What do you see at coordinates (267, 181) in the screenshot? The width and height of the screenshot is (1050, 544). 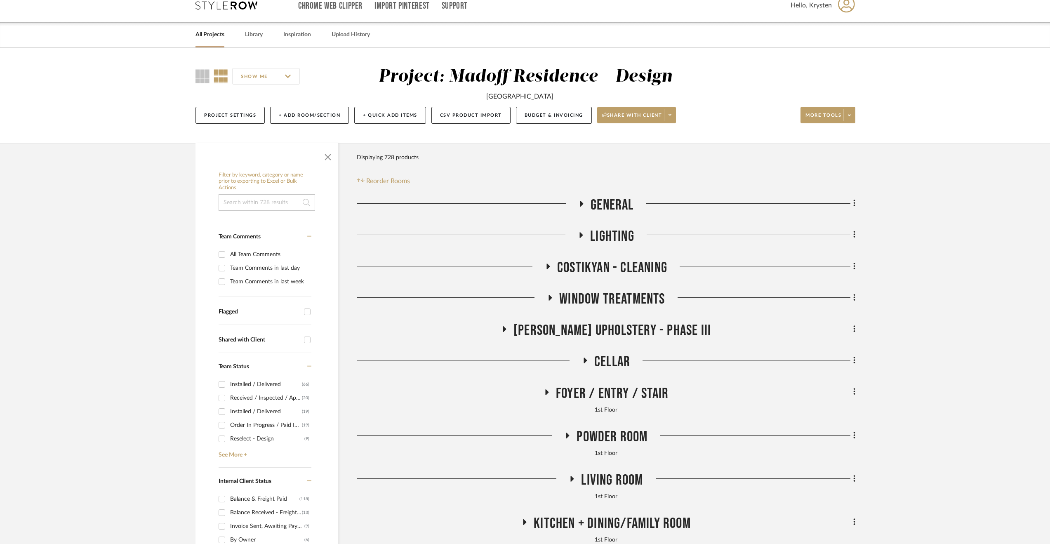 I see `h6: Filter by keyword, category or name prior to exporting to Excel or Bulk Actions` at bounding box center [267, 181].